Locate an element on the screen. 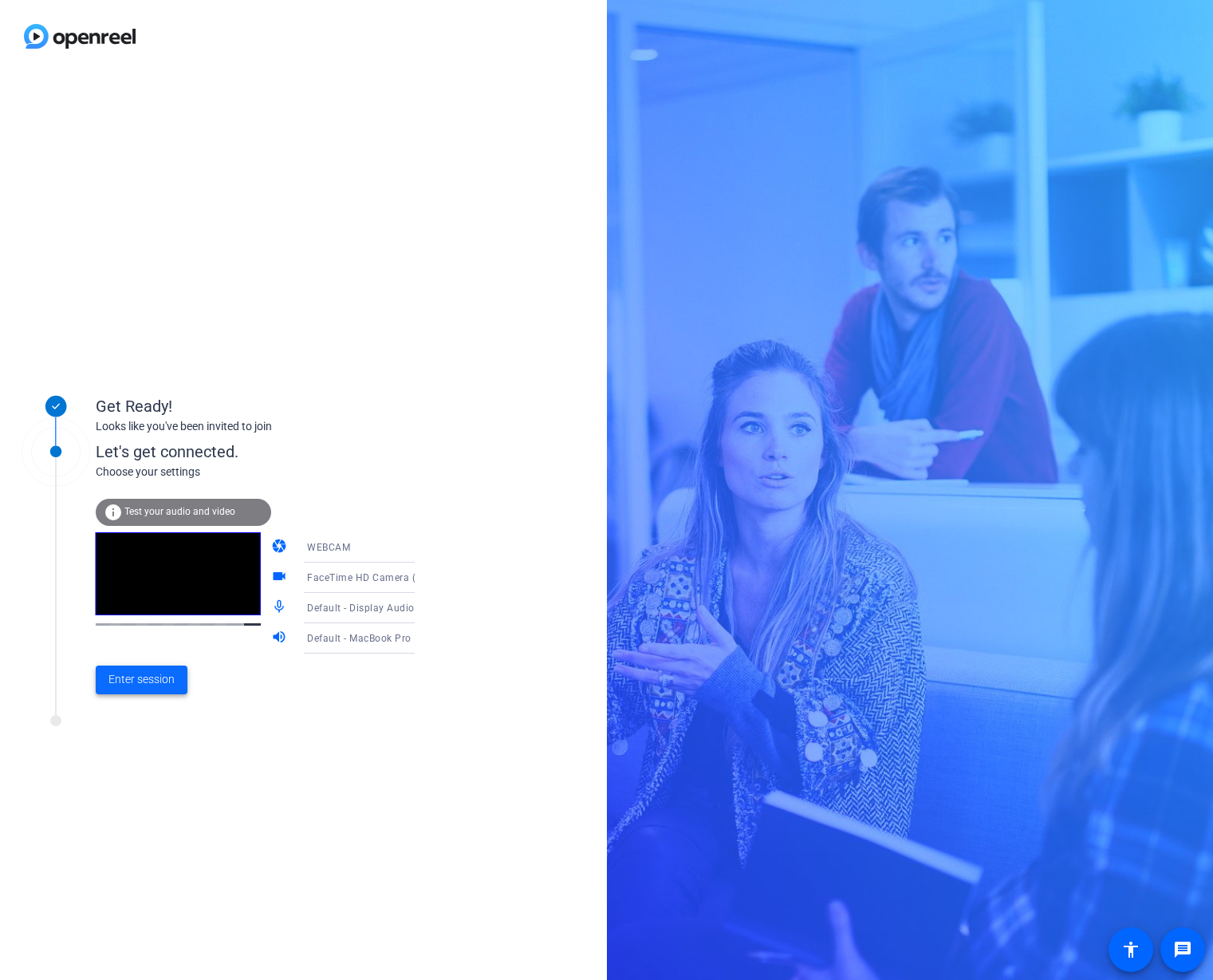 This screenshot has height=980, width=1213. mat-icon: accessibility is located at coordinates (1131, 950).